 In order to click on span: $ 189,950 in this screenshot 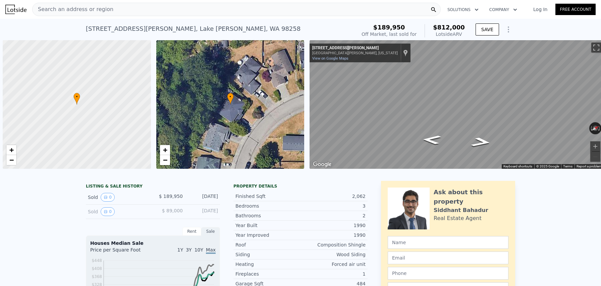, I will do `click(171, 197)`.